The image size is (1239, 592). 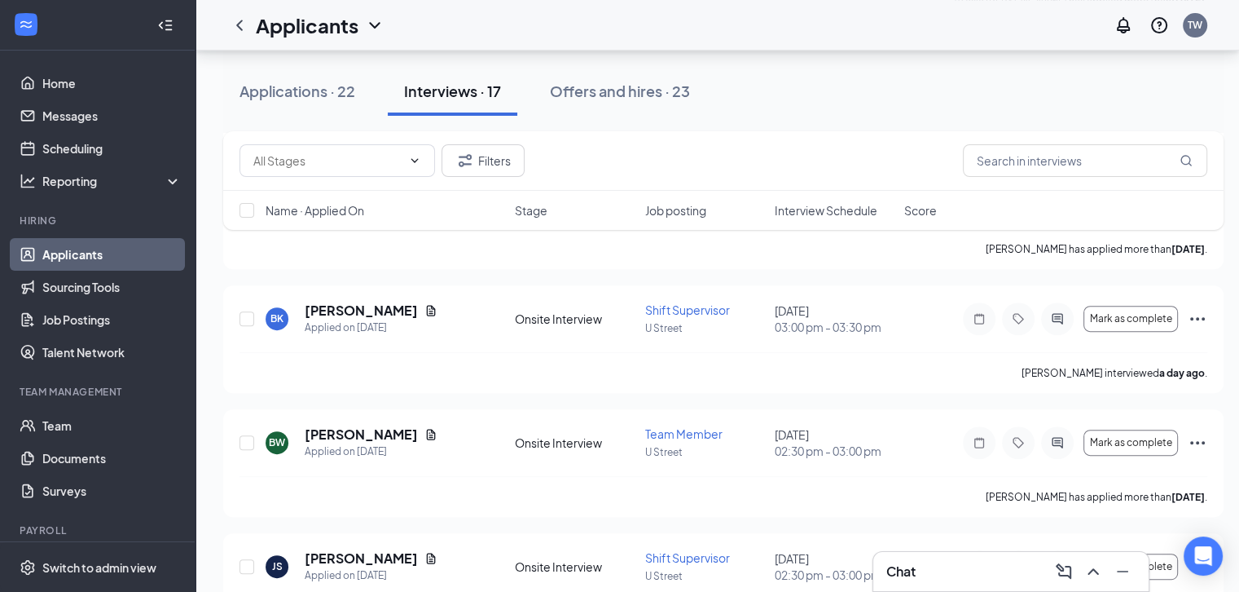 I want to click on a: Home, so click(x=112, y=83).